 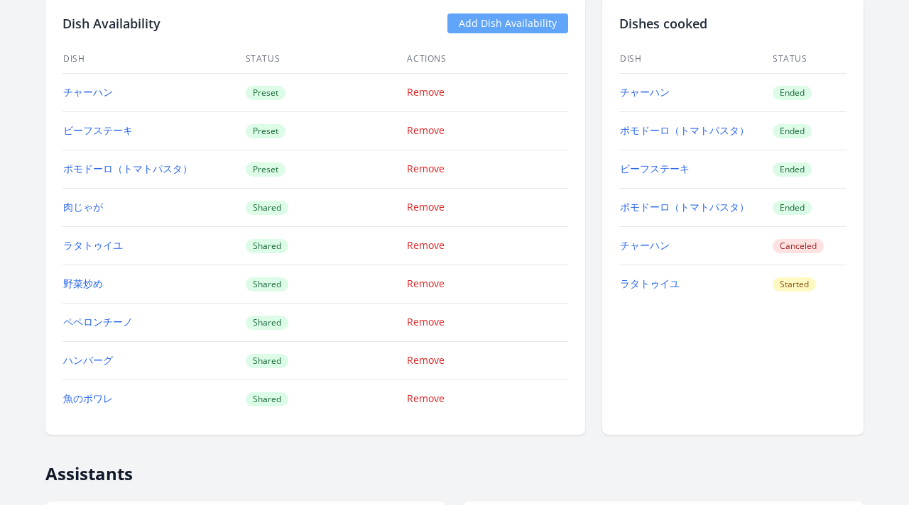 What do you see at coordinates (83, 283) in the screenshot?
I see `a: 野菜炒め` at bounding box center [83, 283].